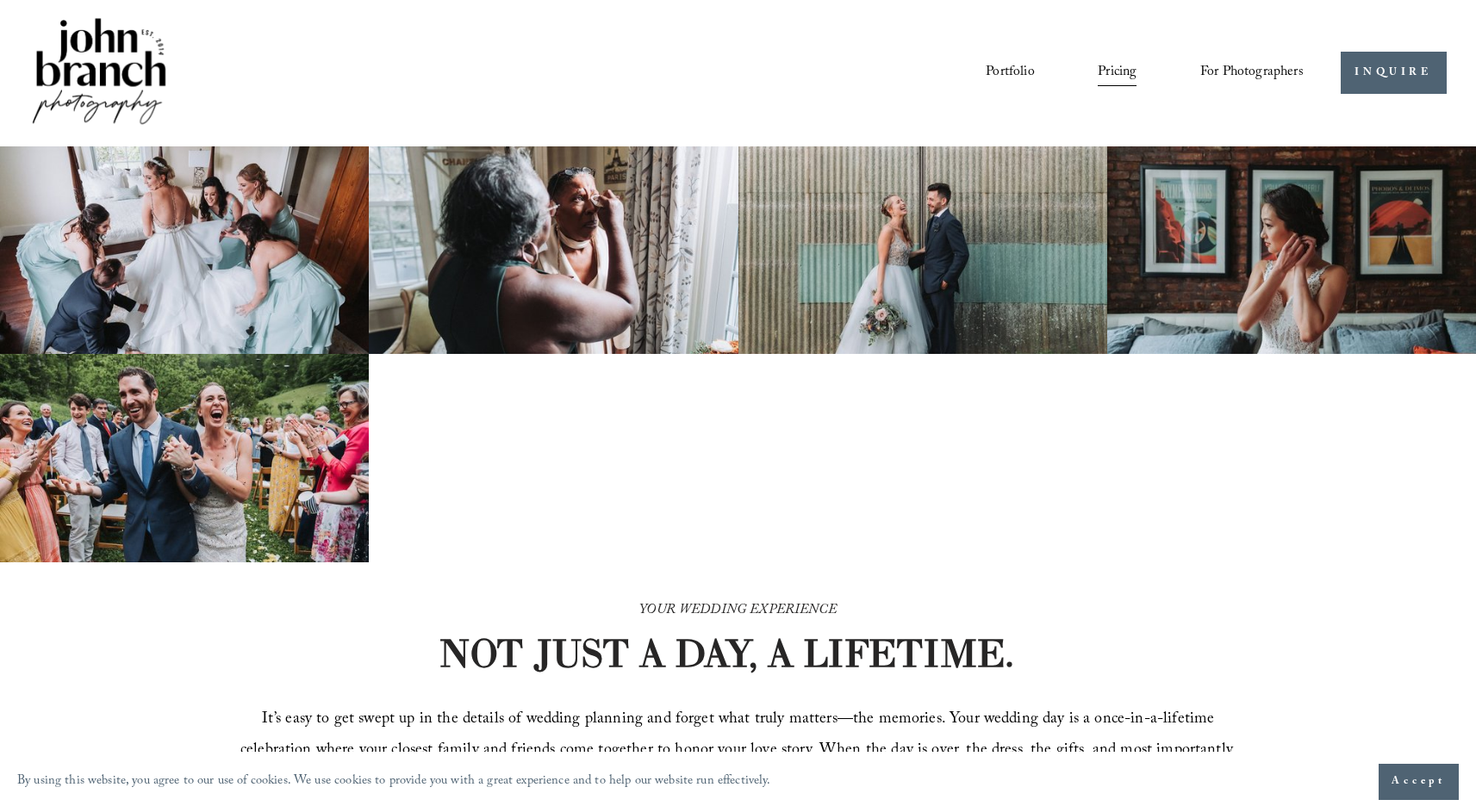 This screenshot has width=1476, height=812. I want to click on strong: NOT JUST A DAY, A LIFETIME., so click(726, 653).